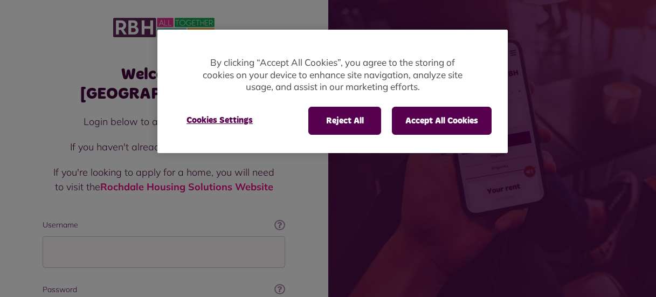 The width and height of the screenshot is (656, 297). I want to click on button: Cookies Settings, so click(219, 120).